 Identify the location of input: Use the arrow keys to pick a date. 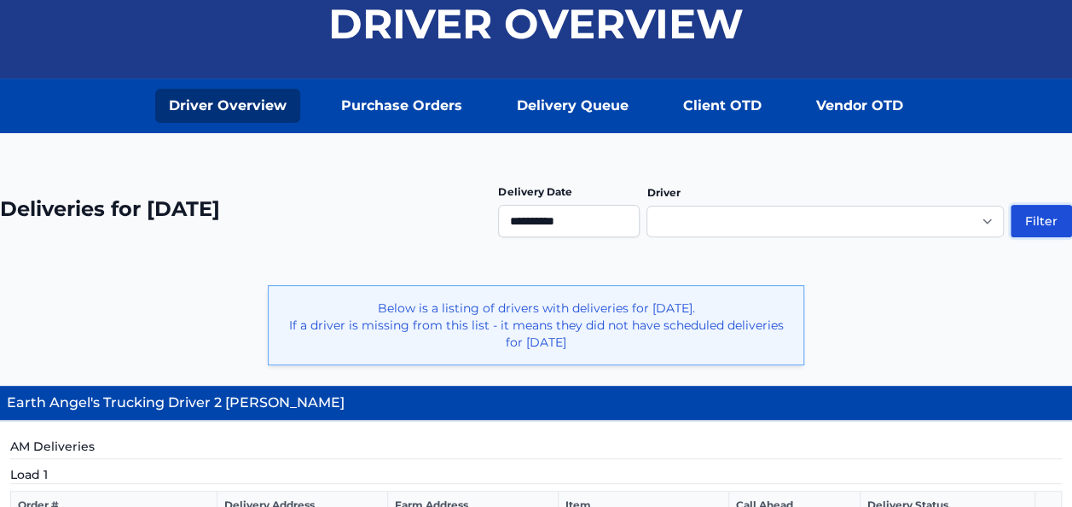
(569, 221).